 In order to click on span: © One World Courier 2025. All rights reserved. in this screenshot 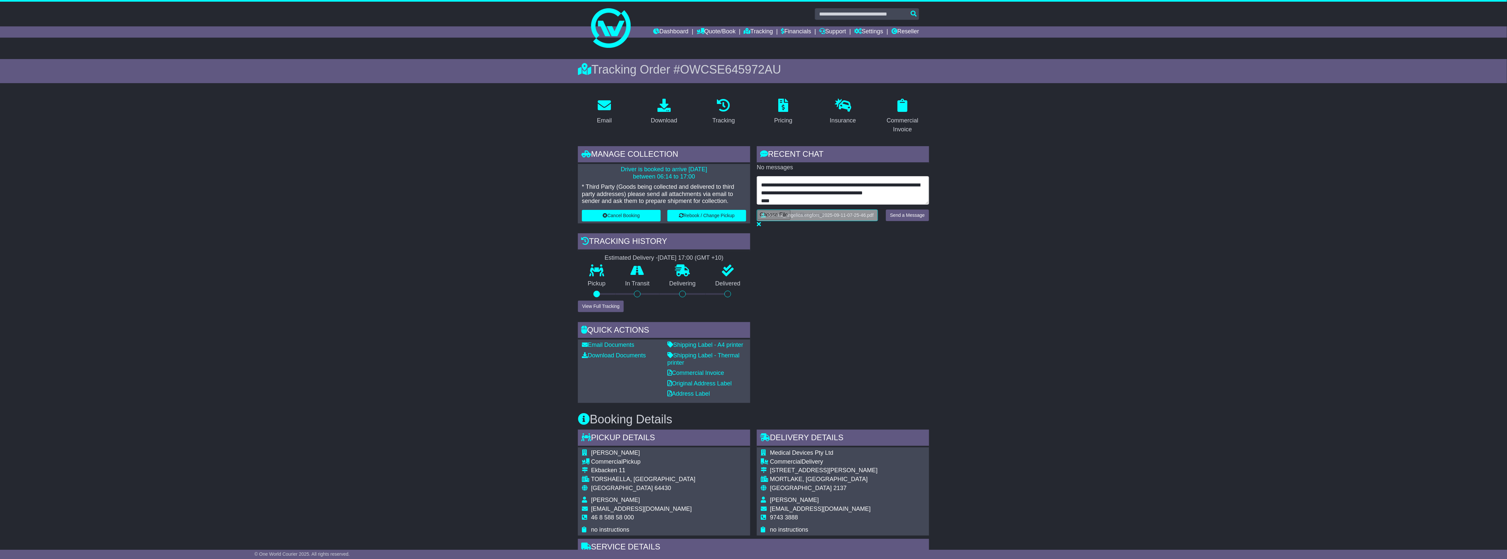, I will do `click(302, 554)`.